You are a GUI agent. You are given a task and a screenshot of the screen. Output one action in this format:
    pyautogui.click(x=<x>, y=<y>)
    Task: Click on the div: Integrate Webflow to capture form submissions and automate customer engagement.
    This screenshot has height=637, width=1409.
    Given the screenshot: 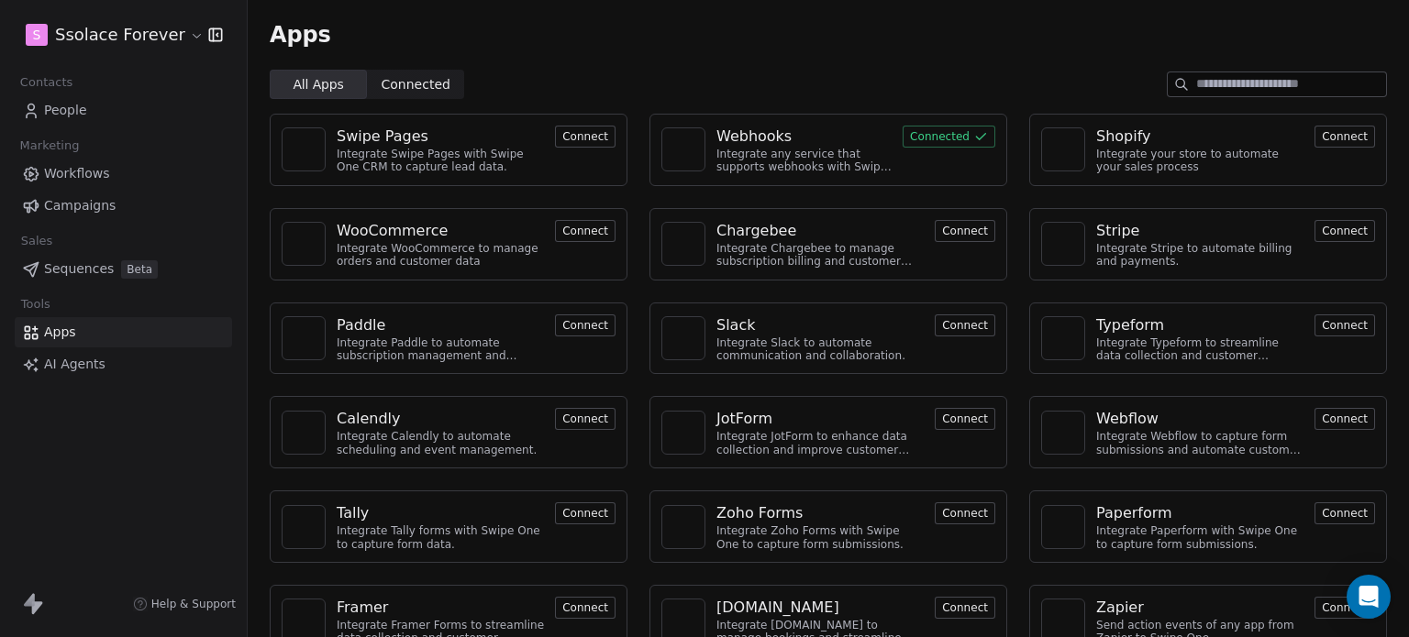 What is the action you would take?
    pyautogui.click(x=1200, y=443)
    